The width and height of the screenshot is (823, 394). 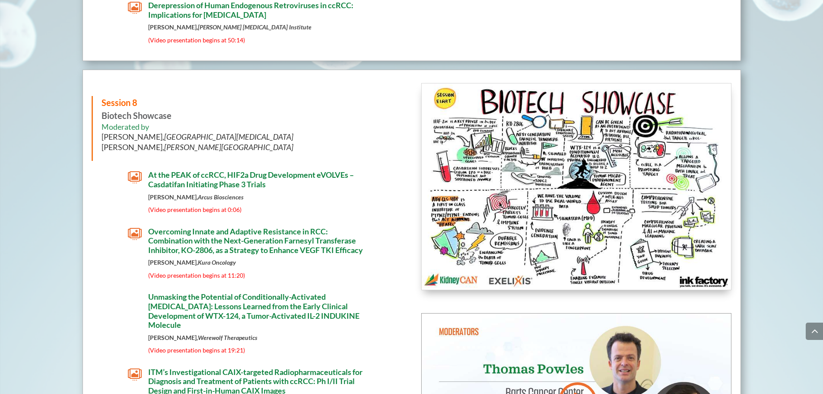 What do you see at coordinates (197, 350) in the screenshot?
I see `span: (Video presentation begins at 19:21)` at bounding box center [197, 350].